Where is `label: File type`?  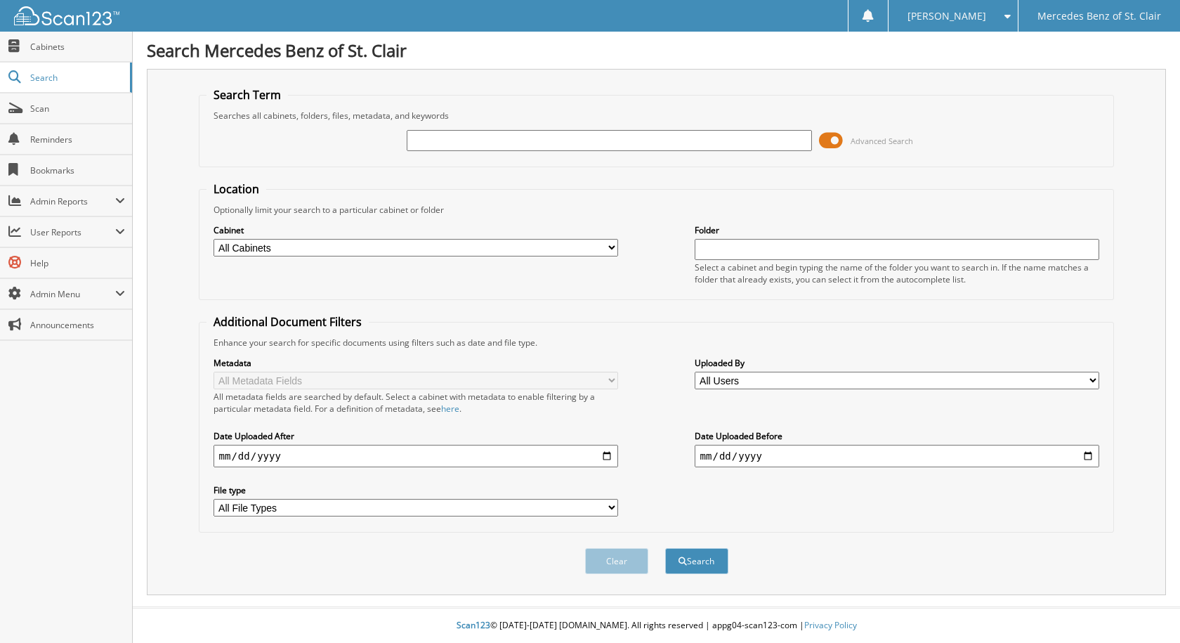
label: File type is located at coordinates (416, 490).